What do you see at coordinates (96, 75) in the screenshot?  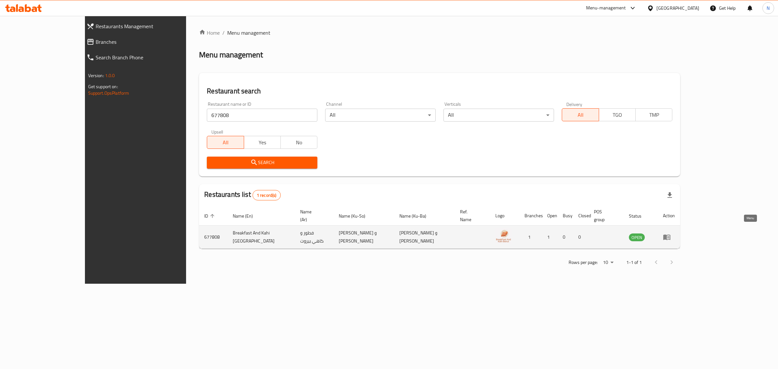 I see `span: Version:` at bounding box center [96, 75].